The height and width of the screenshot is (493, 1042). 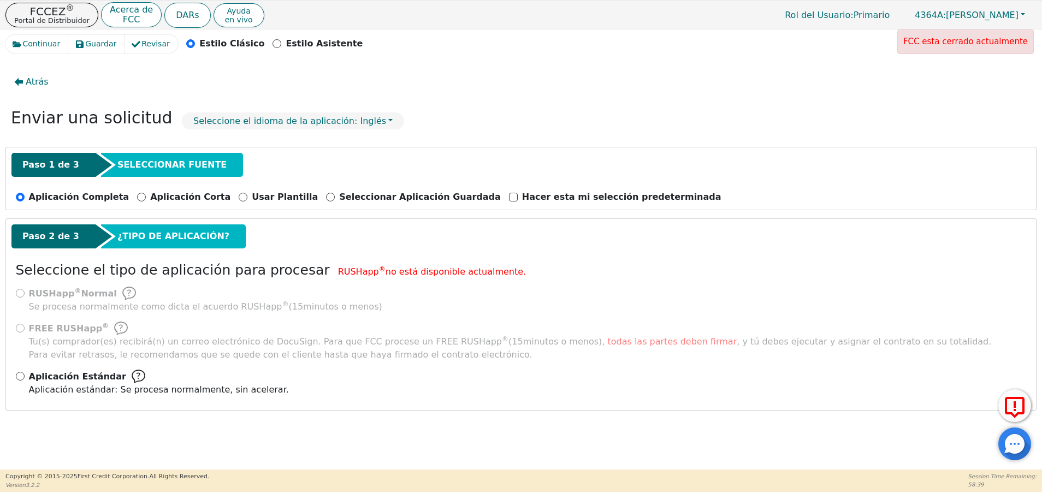 What do you see at coordinates (131, 15) in the screenshot?
I see `a: Acerca deFCC` at bounding box center [131, 15].